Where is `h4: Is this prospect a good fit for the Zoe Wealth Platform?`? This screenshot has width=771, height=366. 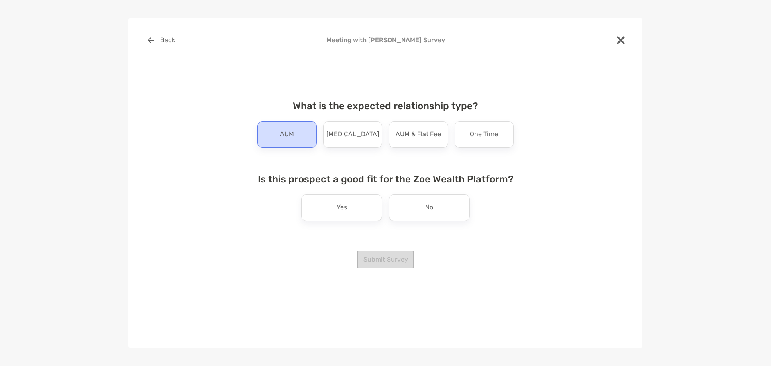 h4: Is this prospect a good fit for the Zoe Wealth Platform? is located at coordinates (385, 179).